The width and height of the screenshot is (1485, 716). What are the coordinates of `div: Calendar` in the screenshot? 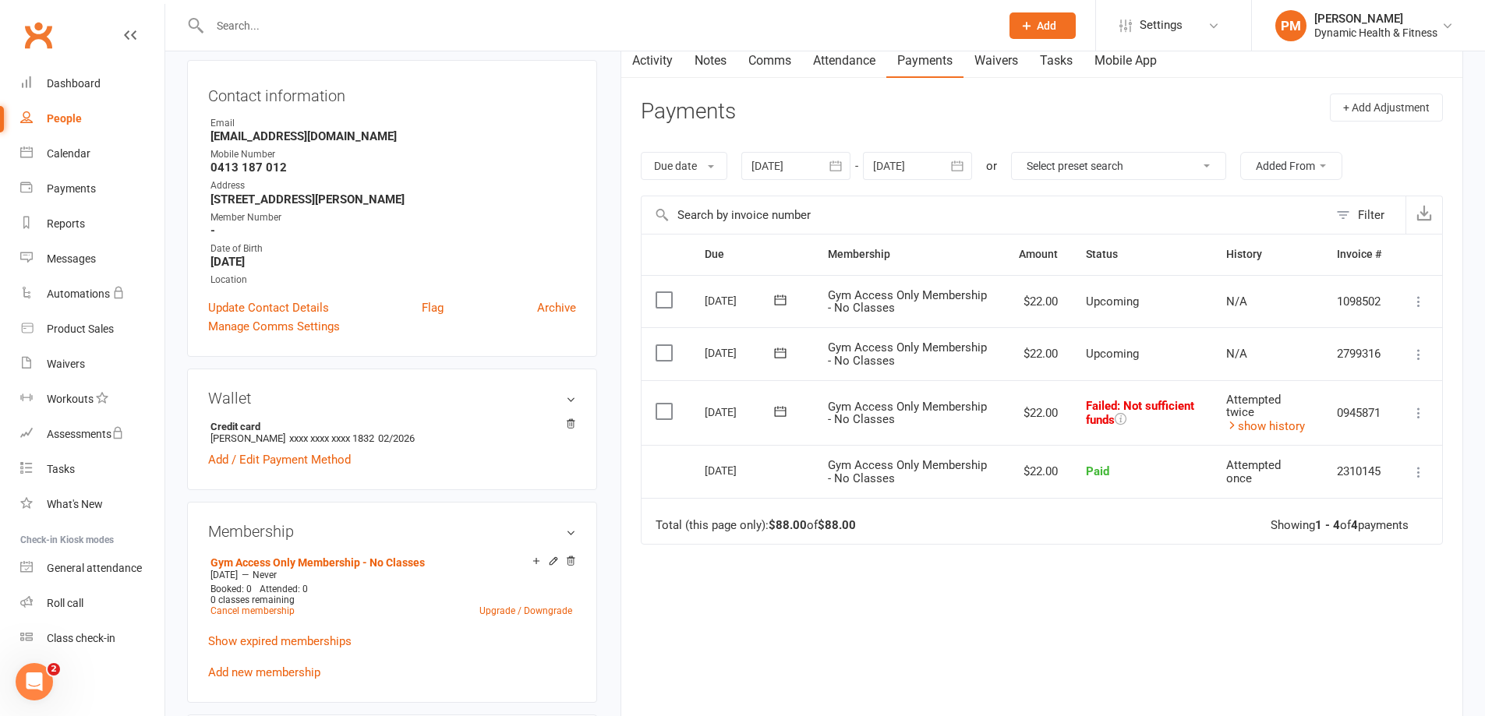 It's located at (69, 154).